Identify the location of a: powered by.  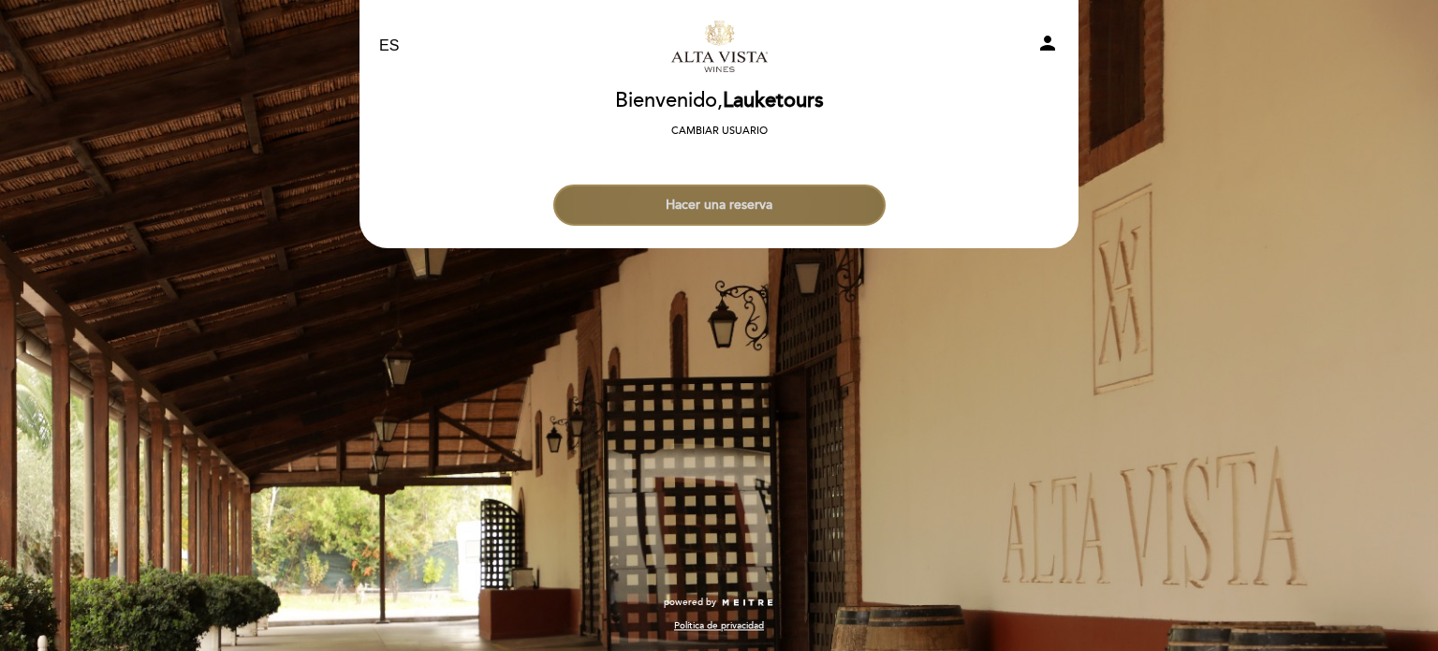
(719, 602).